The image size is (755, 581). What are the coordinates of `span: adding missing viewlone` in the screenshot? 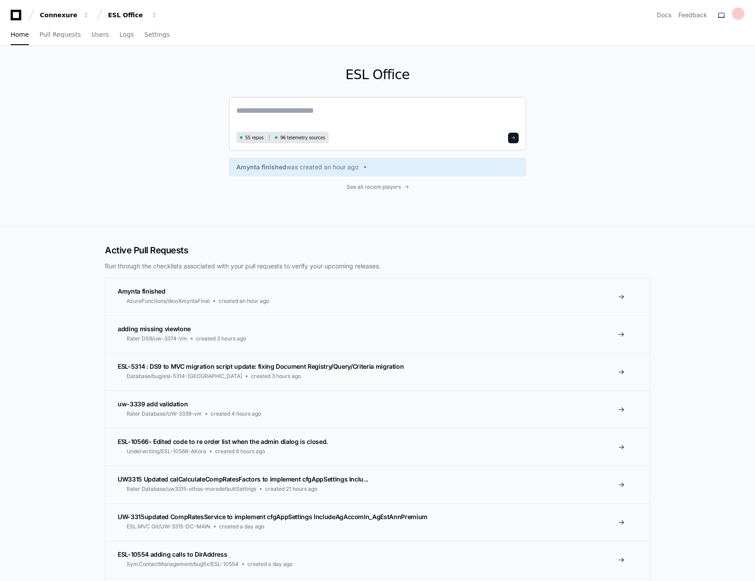 It's located at (154, 329).